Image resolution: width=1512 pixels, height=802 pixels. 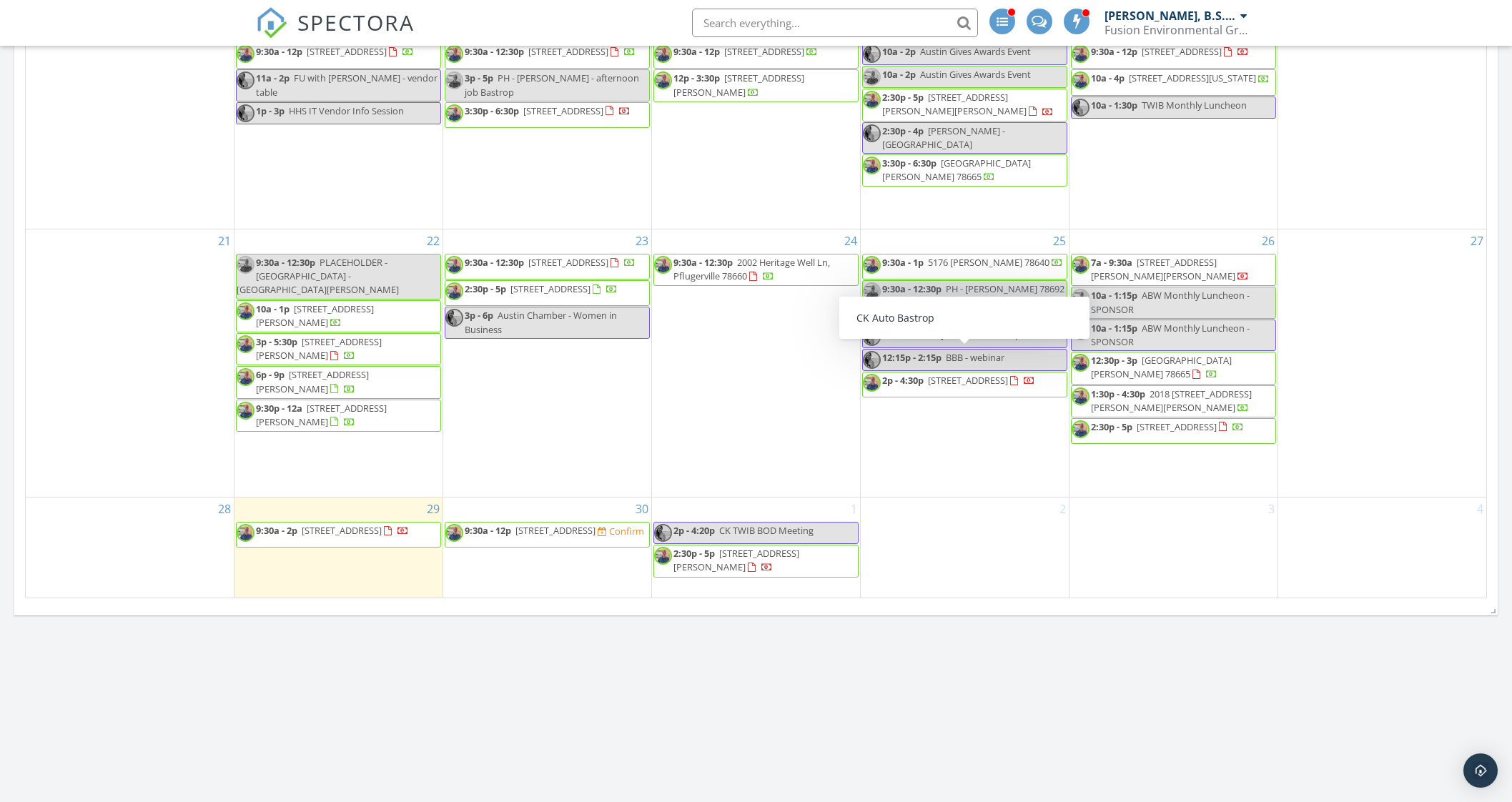 What do you see at coordinates (696, 78) in the screenshot?
I see `span: 12p - 3:30p` at bounding box center [696, 78].